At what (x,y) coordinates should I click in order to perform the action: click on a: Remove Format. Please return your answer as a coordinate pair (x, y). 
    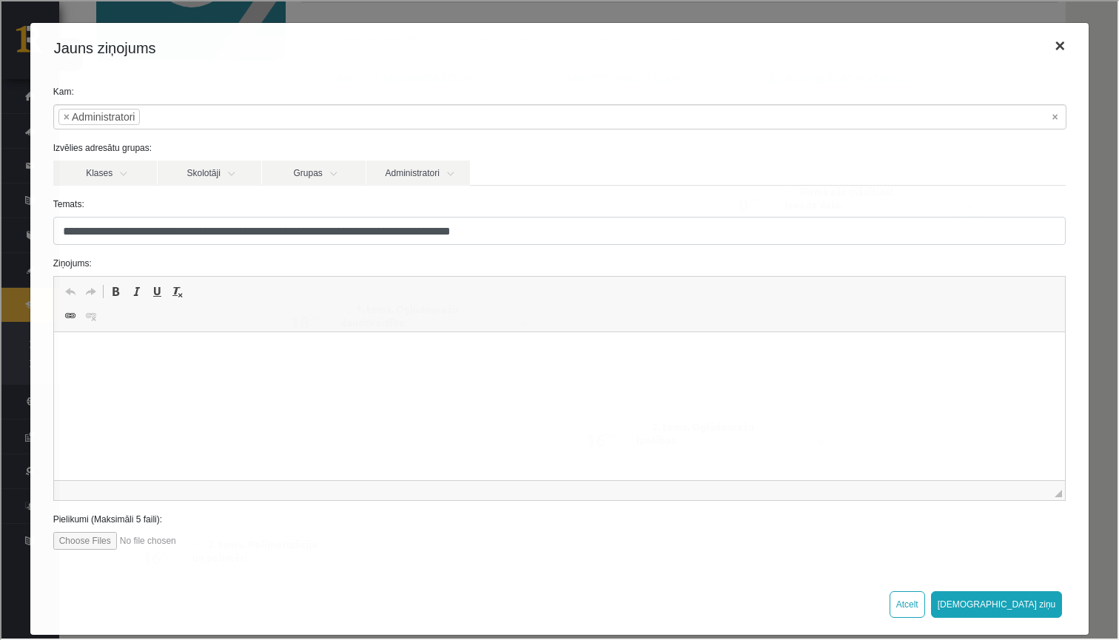
    Looking at the image, I should click on (176, 290).